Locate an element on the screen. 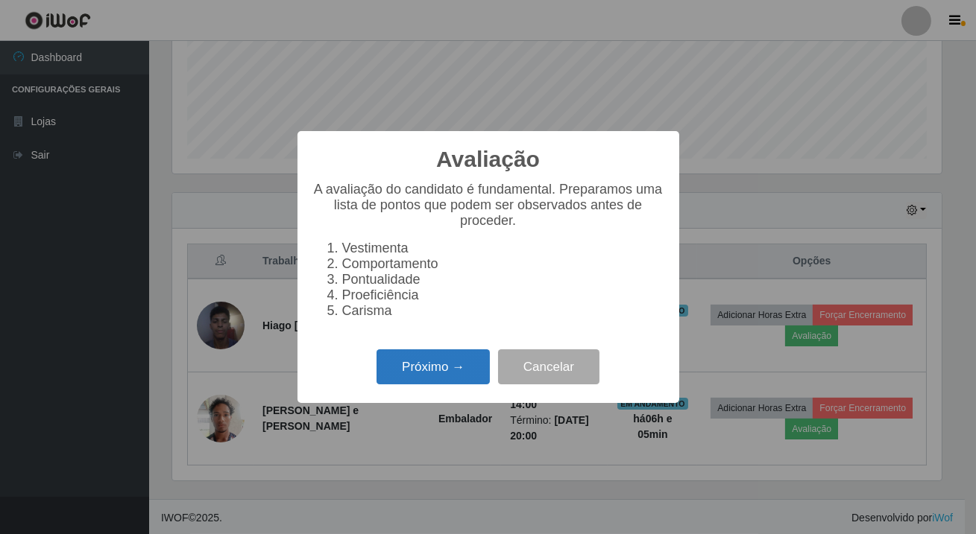 The image size is (976, 534). button: Cancelar is located at coordinates (549, 367).